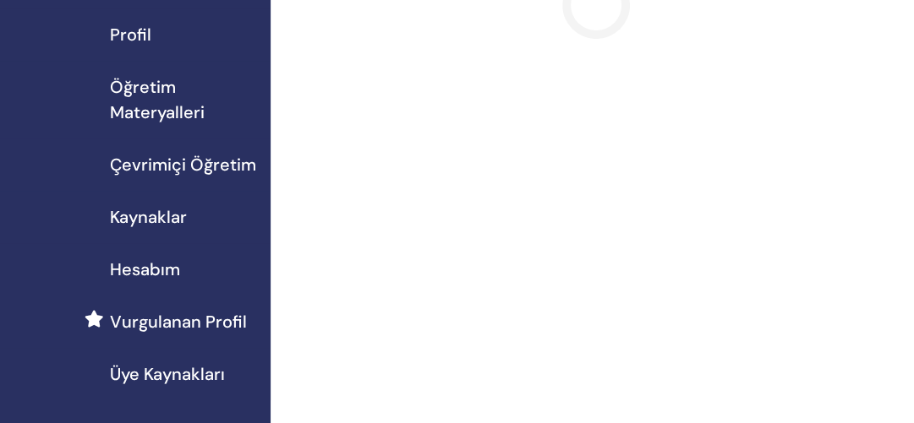 The width and height of the screenshot is (914, 423). I want to click on span: Profil, so click(130, 35).